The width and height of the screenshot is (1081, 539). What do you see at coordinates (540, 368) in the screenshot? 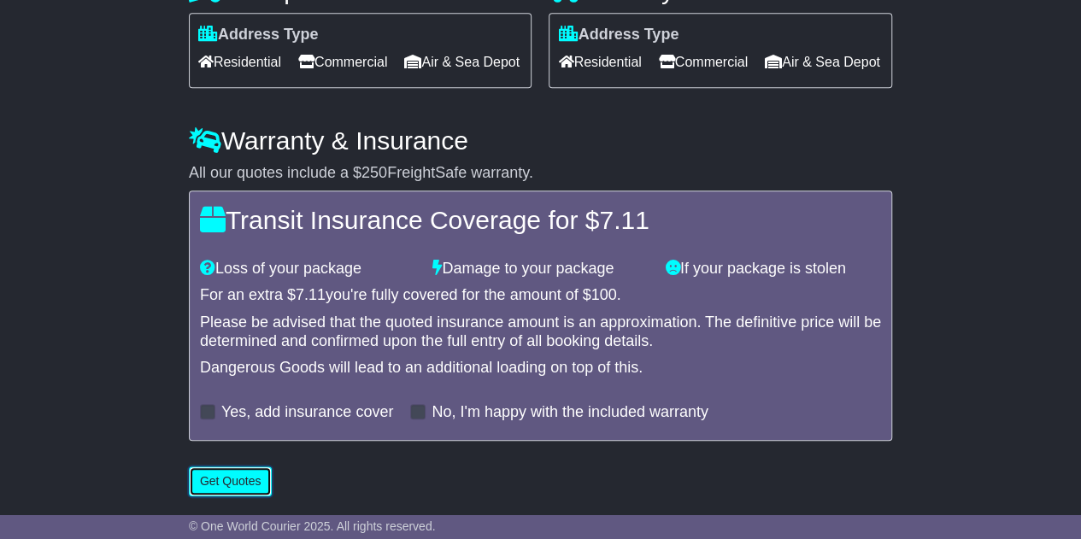
I see `div: Dangerous Goods will lead to an additional loading on top of this.` at bounding box center [540, 368].